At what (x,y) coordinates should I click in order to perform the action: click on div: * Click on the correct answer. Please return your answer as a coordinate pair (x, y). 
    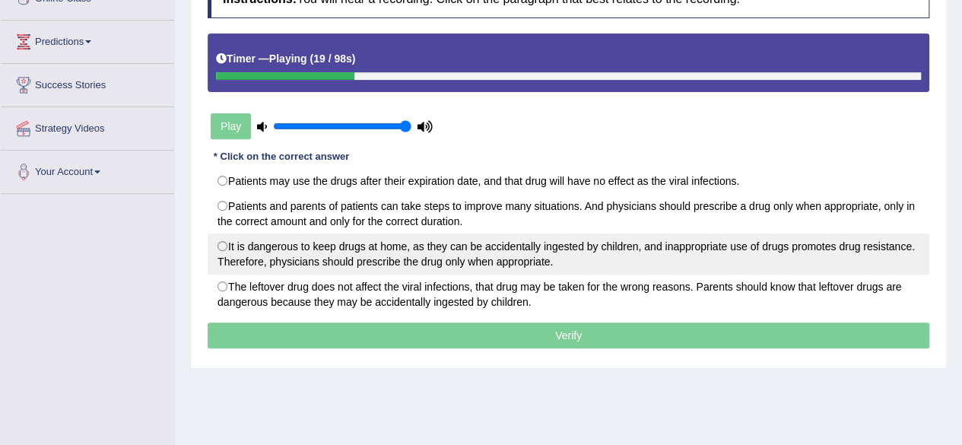
    Looking at the image, I should click on (281, 156).